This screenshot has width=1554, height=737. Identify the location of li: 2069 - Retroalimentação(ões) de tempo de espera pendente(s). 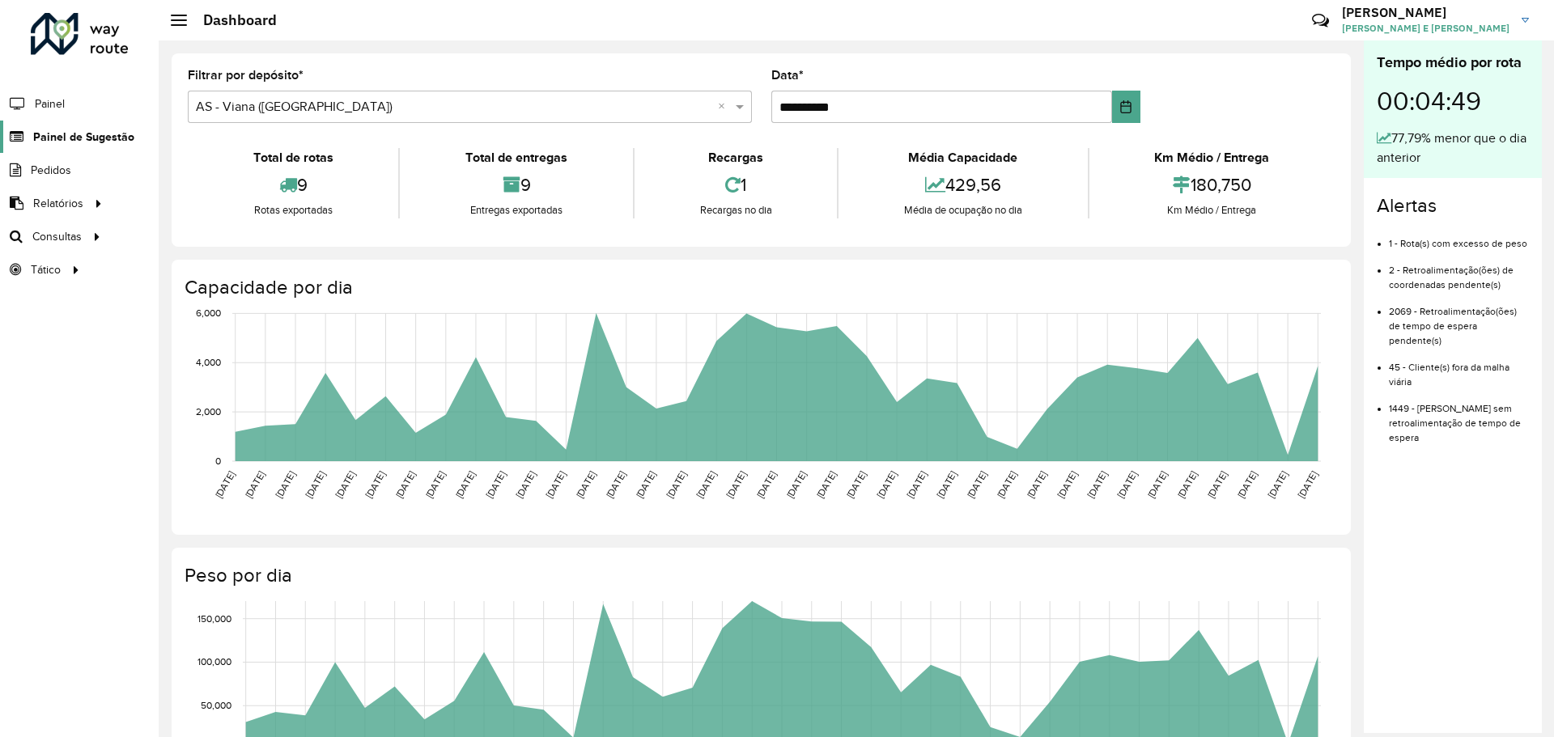
(1459, 320).